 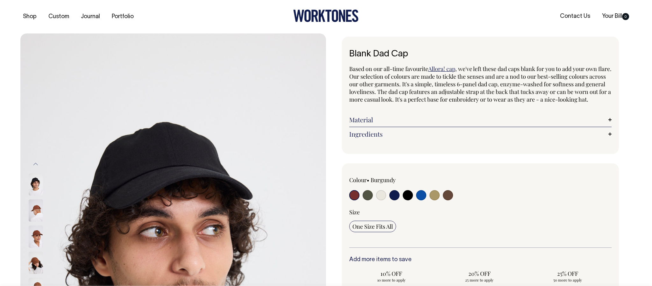 What do you see at coordinates (575, 16) in the screenshot?
I see `a: Contact Us` at bounding box center [575, 16].